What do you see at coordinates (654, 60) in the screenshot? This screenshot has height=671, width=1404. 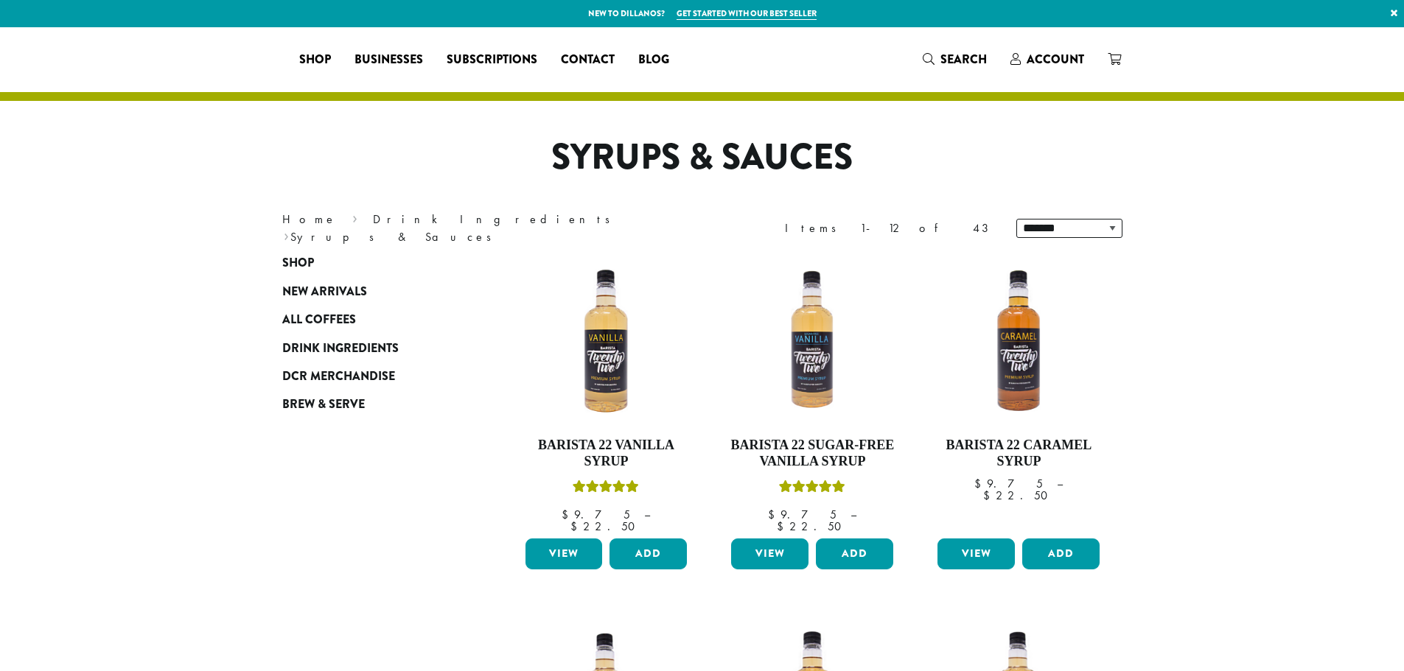 I see `span: Blog` at bounding box center [654, 60].